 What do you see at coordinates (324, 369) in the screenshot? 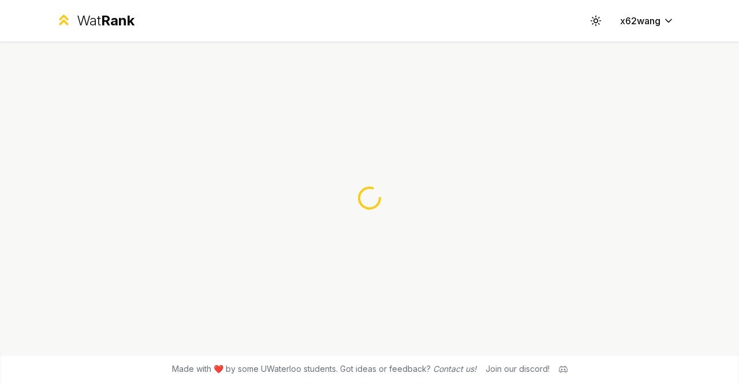
I see `span: Made with ❤️ by some UWaterloo students. Got ideas or feedback?` at bounding box center [324, 369].